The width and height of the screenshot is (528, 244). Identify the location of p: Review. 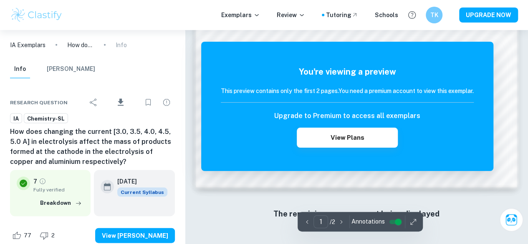
(291, 15).